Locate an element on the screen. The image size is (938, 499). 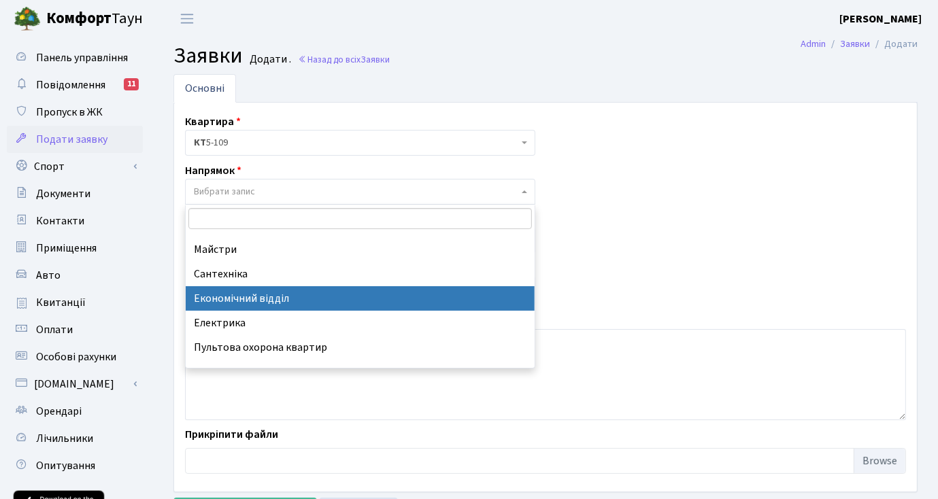
small: Додати . is located at coordinates (269, 59).